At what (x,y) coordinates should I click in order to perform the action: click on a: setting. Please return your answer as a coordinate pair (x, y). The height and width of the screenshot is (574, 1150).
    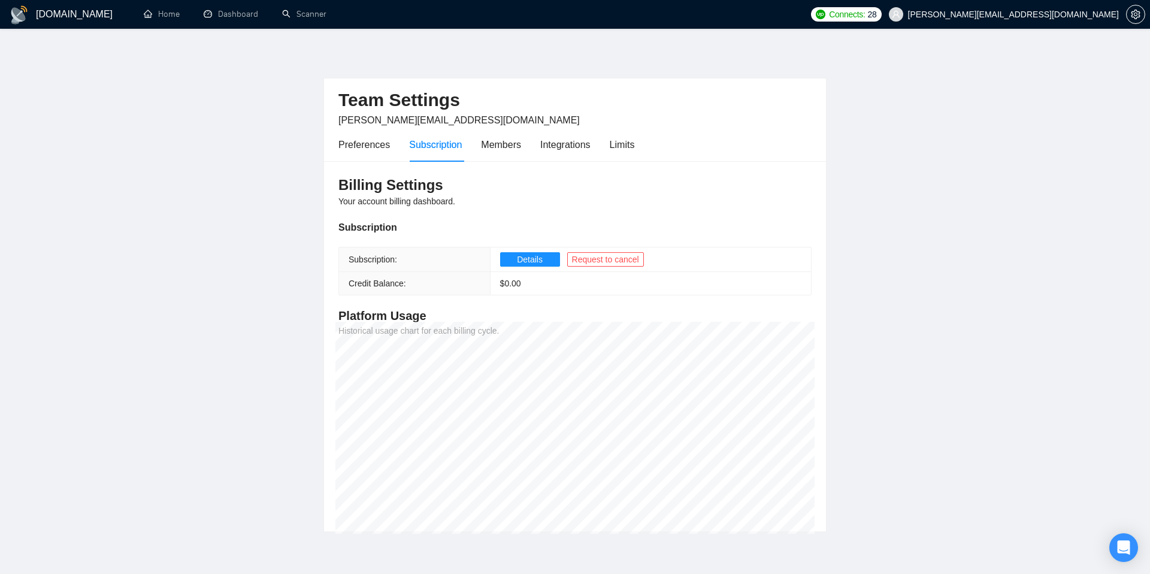
    Looking at the image, I should click on (1136, 14).